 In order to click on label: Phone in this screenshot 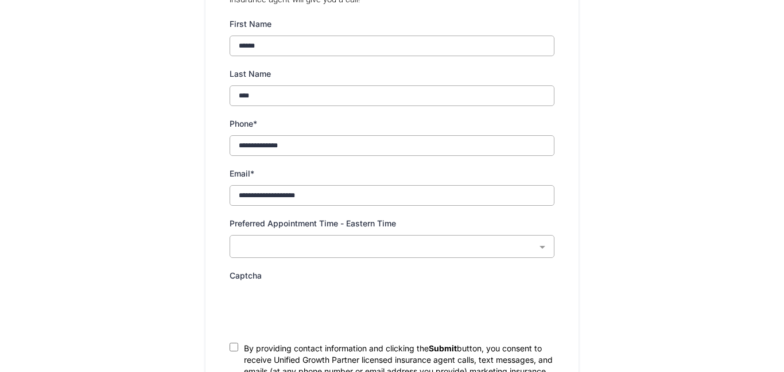, I will do `click(243, 123)`.